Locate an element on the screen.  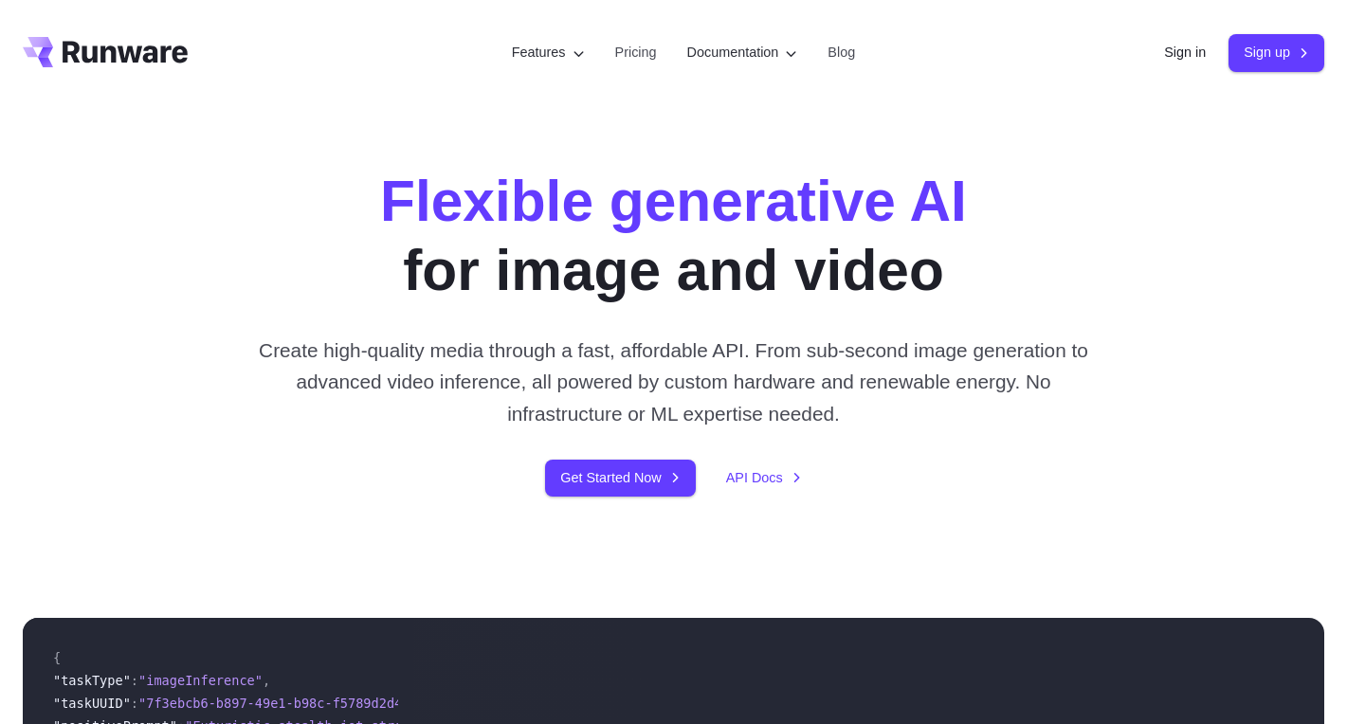
a: Sign up is located at coordinates (1276, 52).